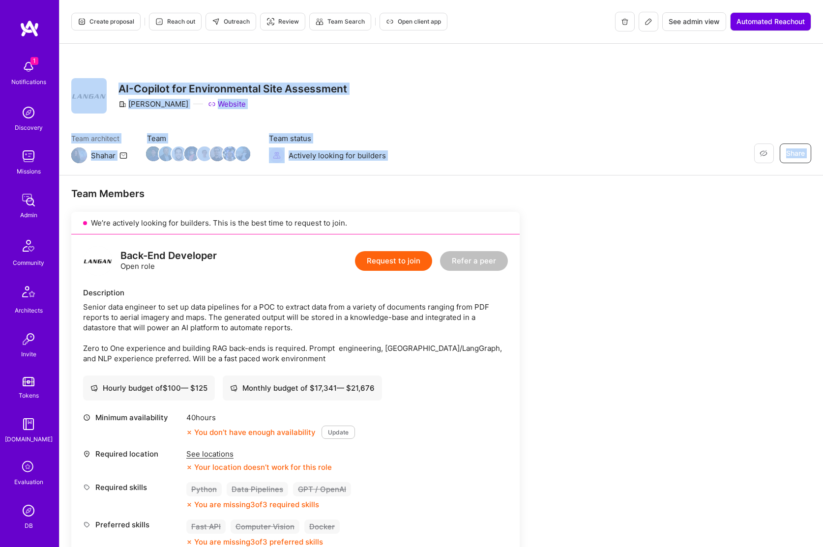 This screenshot has width=823, height=547. What do you see at coordinates (259, 467) in the screenshot?
I see `div: Your location doesn’t work for this role` at bounding box center [259, 467].